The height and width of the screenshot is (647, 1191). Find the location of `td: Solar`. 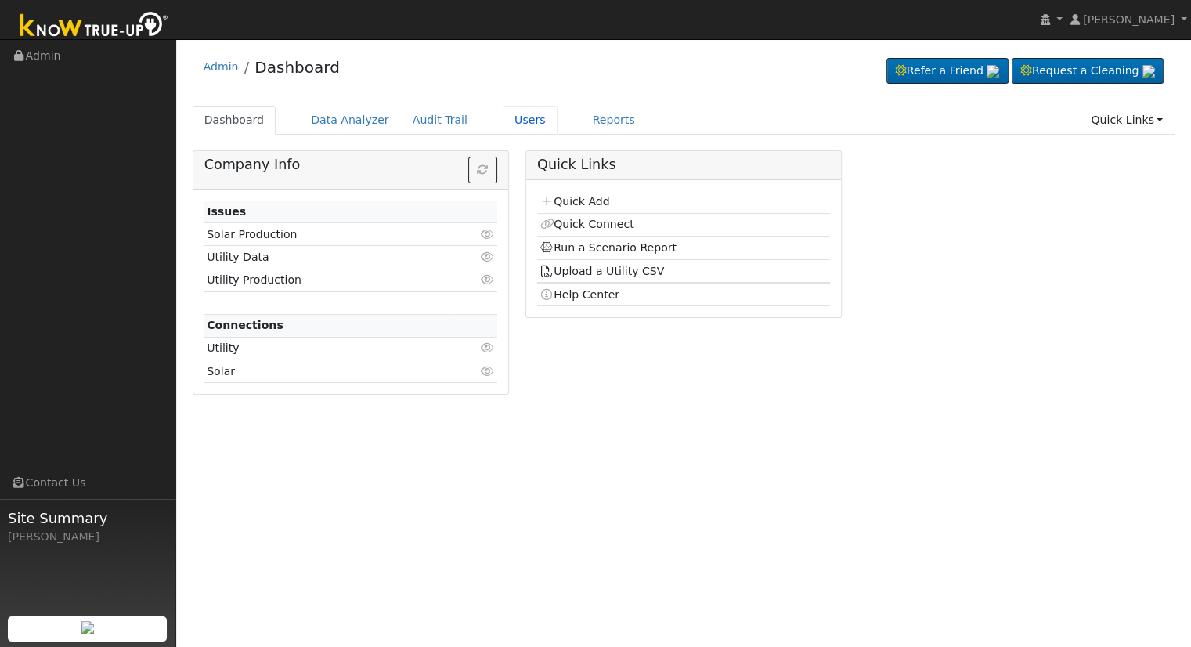

td: Solar is located at coordinates (327, 371).